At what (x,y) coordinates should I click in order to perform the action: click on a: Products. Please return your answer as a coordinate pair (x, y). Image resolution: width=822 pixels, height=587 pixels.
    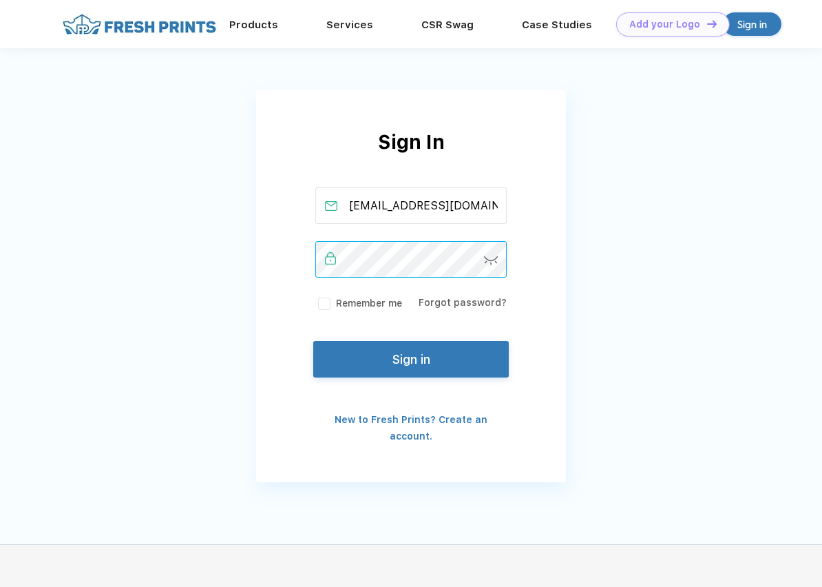
    Looking at the image, I should click on (253, 25).